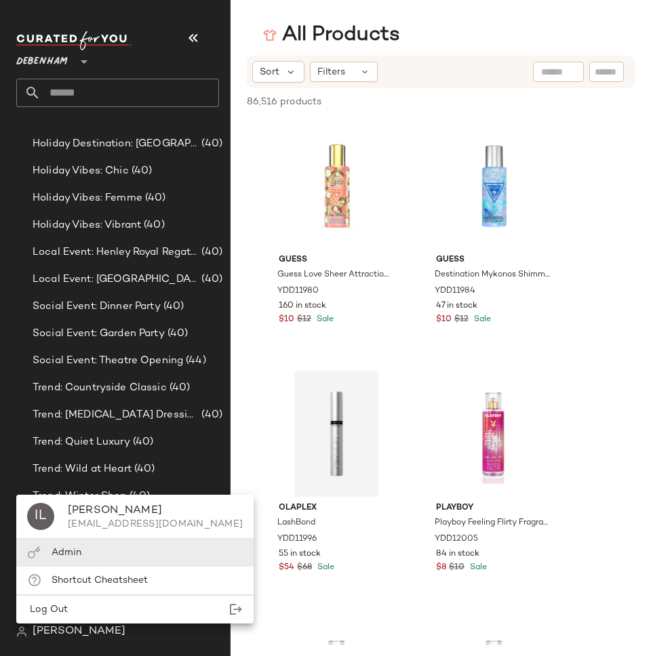 Image resolution: width=651 pixels, height=656 pixels. What do you see at coordinates (456, 306) in the screenshot?
I see `span: 47 in stock` at bounding box center [456, 306].